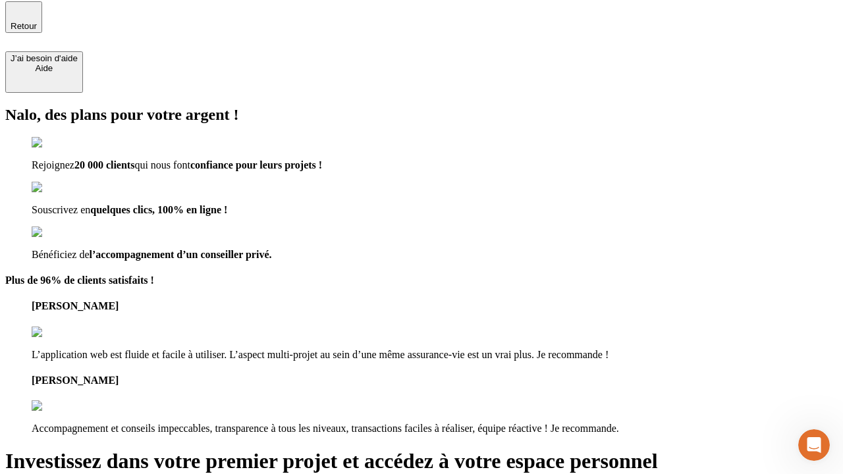  What do you see at coordinates (24, 26) in the screenshot?
I see `span: Retour` at bounding box center [24, 26].